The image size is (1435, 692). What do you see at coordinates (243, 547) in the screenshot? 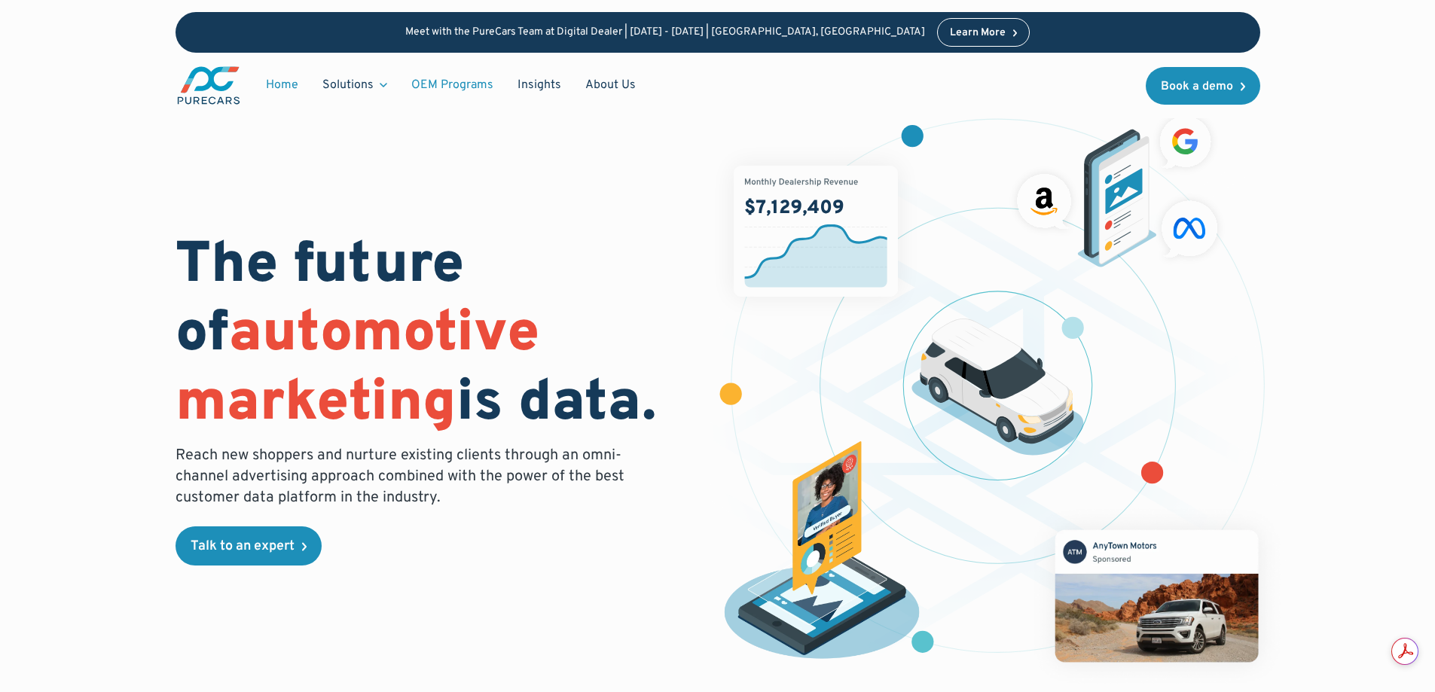
I see `div: Talk to an expert` at bounding box center [243, 547].